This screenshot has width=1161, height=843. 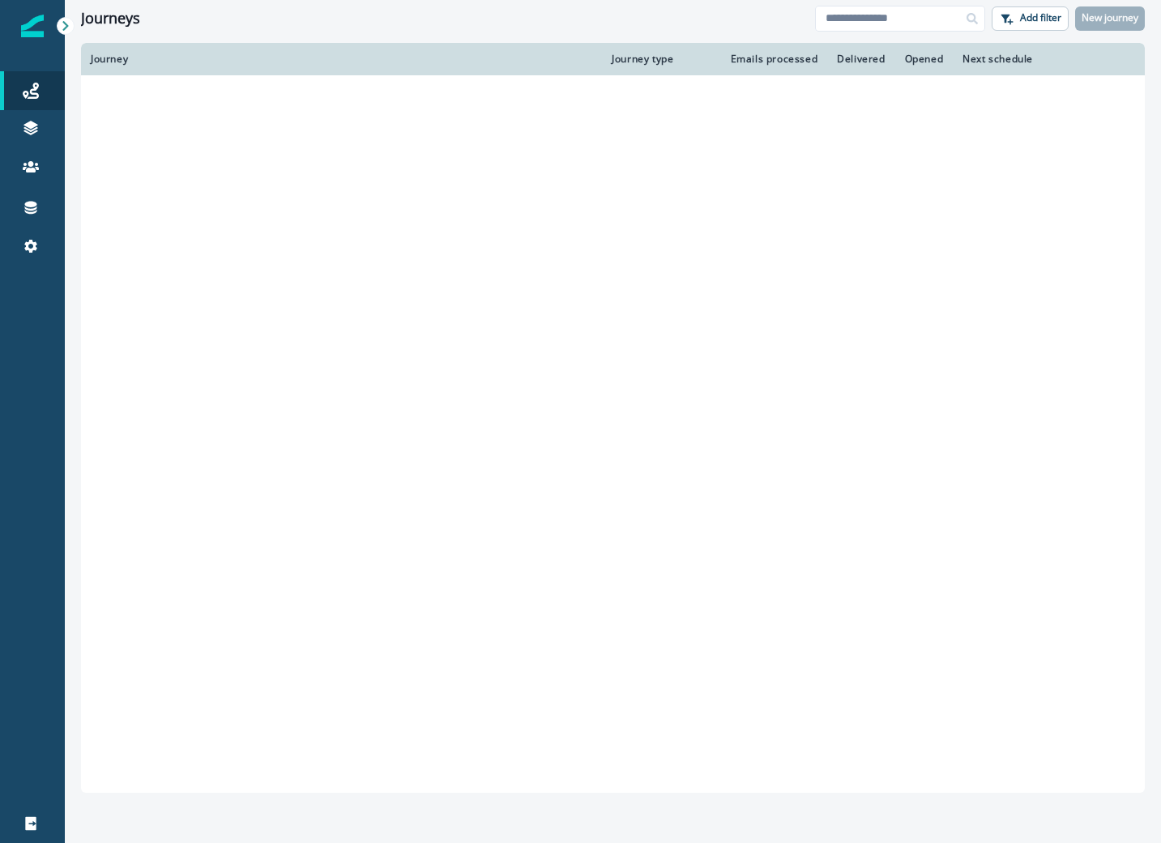 What do you see at coordinates (1029, 59) in the screenshot?
I see `div: Next schedule` at bounding box center [1029, 59].